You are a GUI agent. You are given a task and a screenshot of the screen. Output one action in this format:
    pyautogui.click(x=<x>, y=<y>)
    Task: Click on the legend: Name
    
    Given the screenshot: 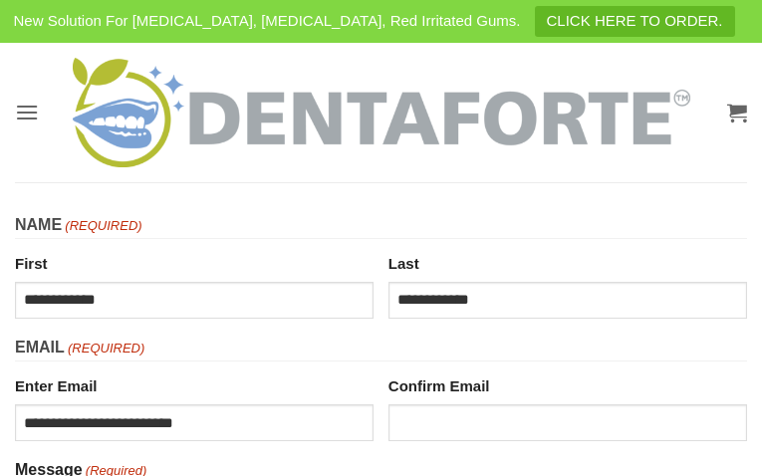 What is the action you would take?
    pyautogui.click(x=380, y=225)
    